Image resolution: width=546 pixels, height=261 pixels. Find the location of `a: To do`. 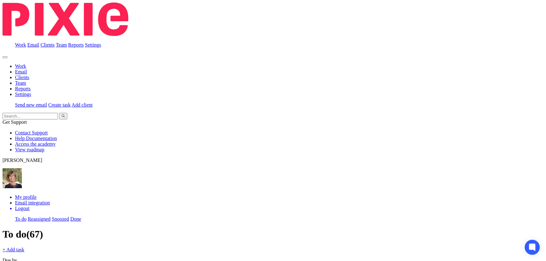

a: To do is located at coordinates (21, 219).